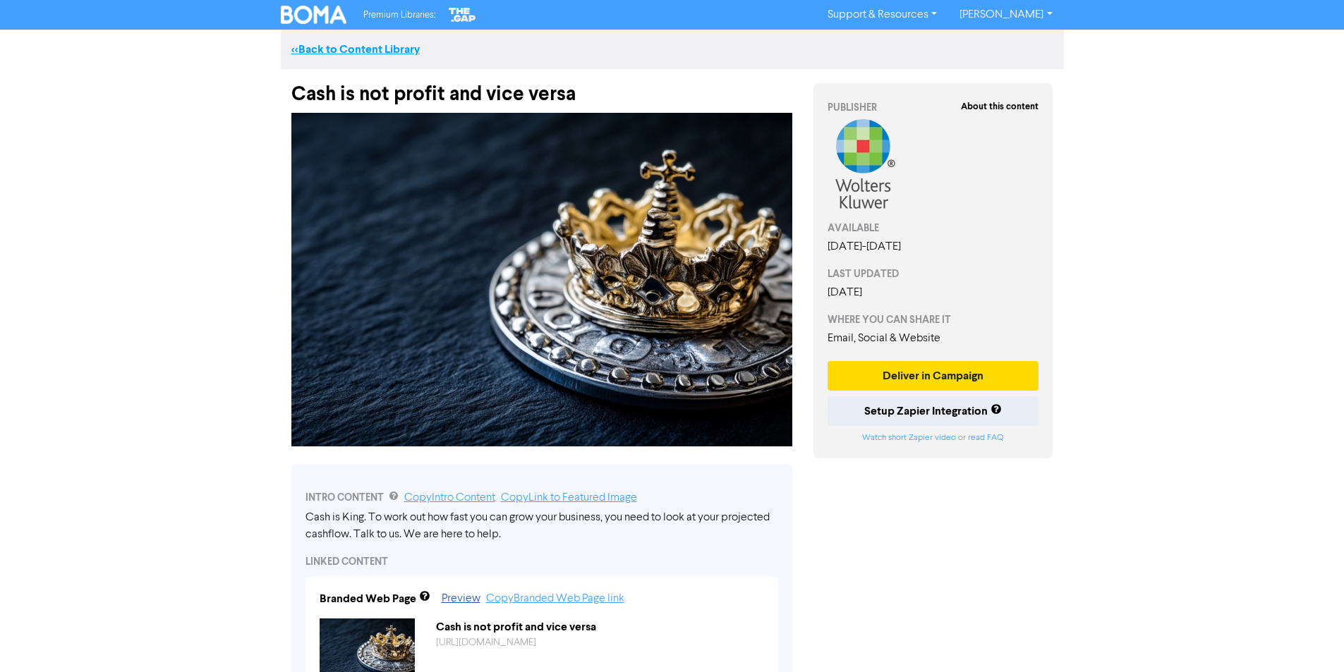 The height and width of the screenshot is (672, 1344). I want to click on img: BOMA Logo, so click(314, 15).